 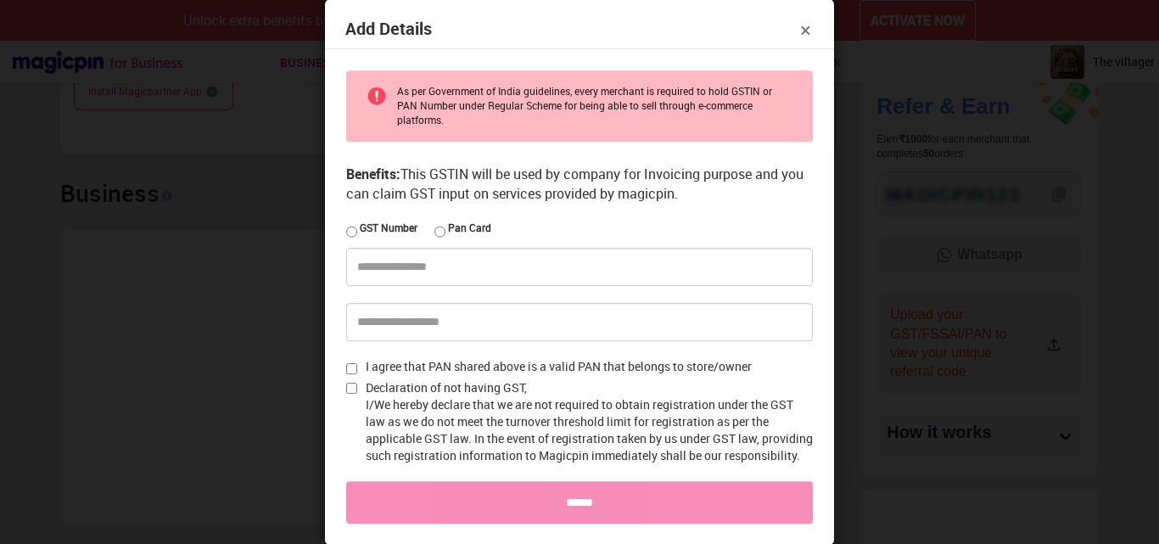 I want to click on label: GST Number, so click(x=389, y=227).